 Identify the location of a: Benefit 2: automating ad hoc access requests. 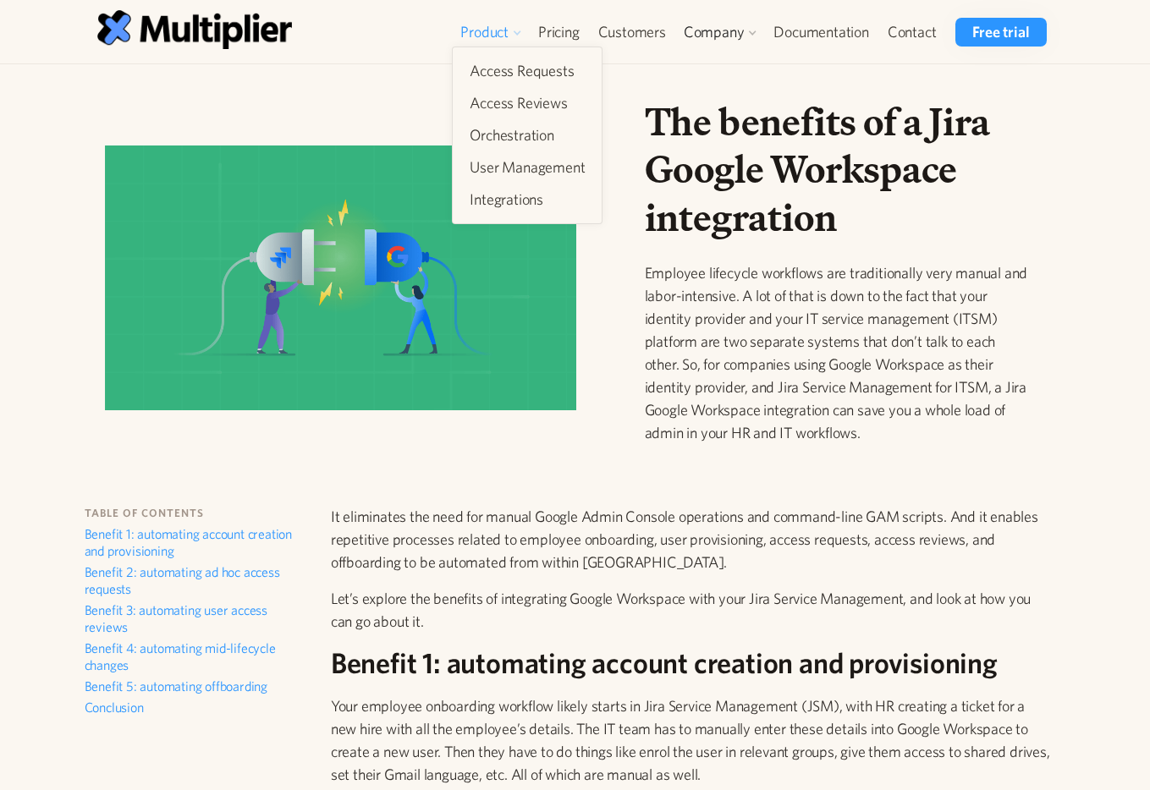
(199, 582).